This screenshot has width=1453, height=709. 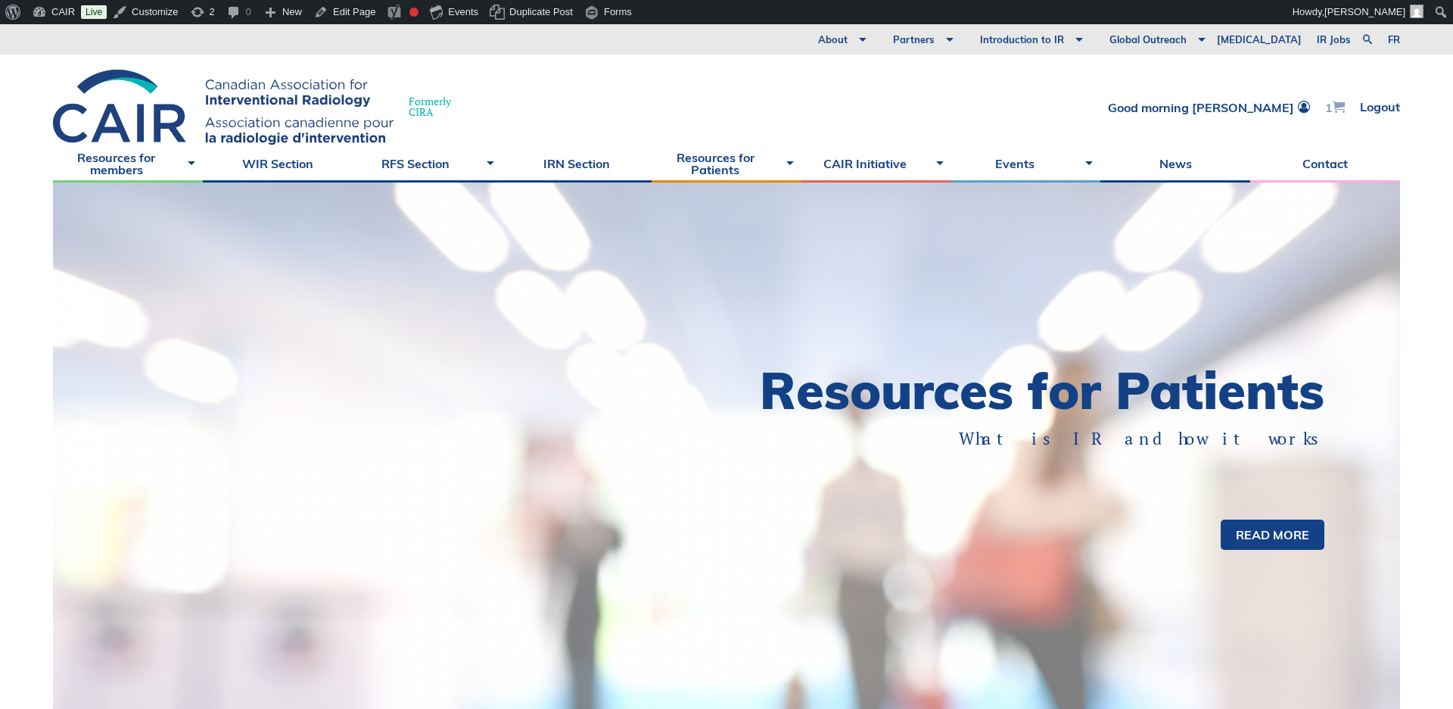 I want to click on h1: Resources for Patients, so click(x=1026, y=390).